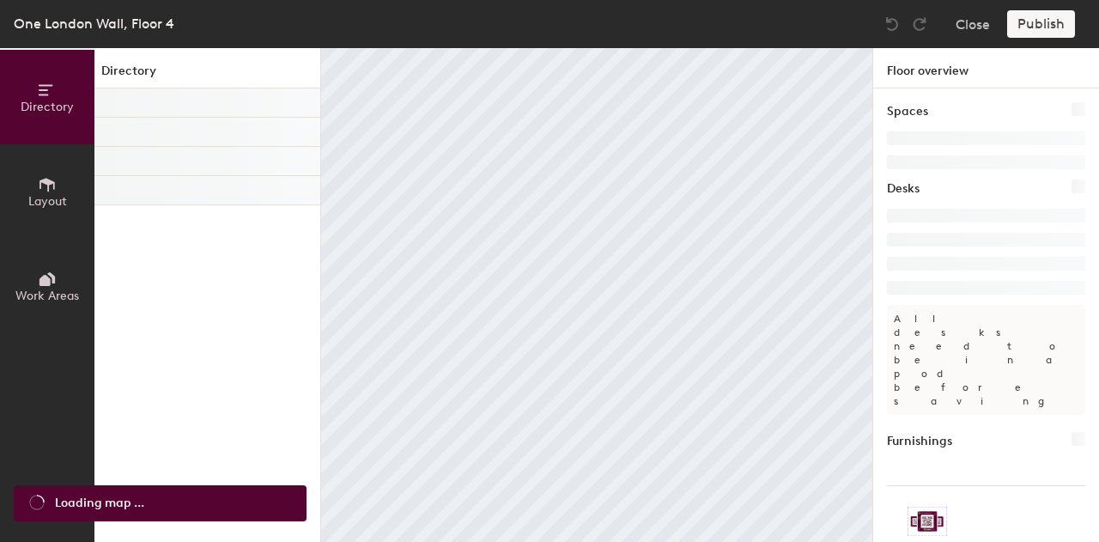  Describe the element at coordinates (207, 75) in the screenshot. I see `h1: Directory` at that location.